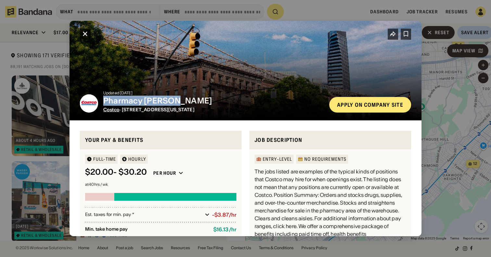 Image resolution: width=491 pixels, height=257 pixels. Describe the element at coordinates (111, 109) in the screenshot. I see `span: Costco` at that location.